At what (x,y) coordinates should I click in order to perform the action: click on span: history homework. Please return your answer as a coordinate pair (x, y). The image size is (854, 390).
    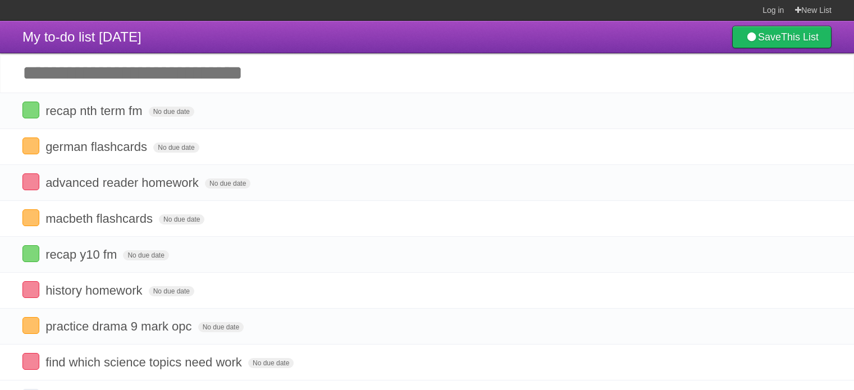
    Looking at the image, I should click on (95, 290).